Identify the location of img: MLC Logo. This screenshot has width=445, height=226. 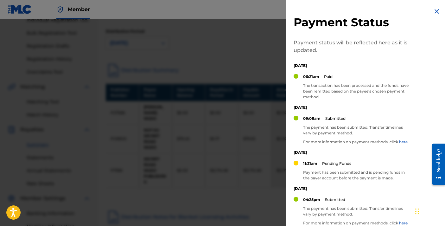
(20, 9).